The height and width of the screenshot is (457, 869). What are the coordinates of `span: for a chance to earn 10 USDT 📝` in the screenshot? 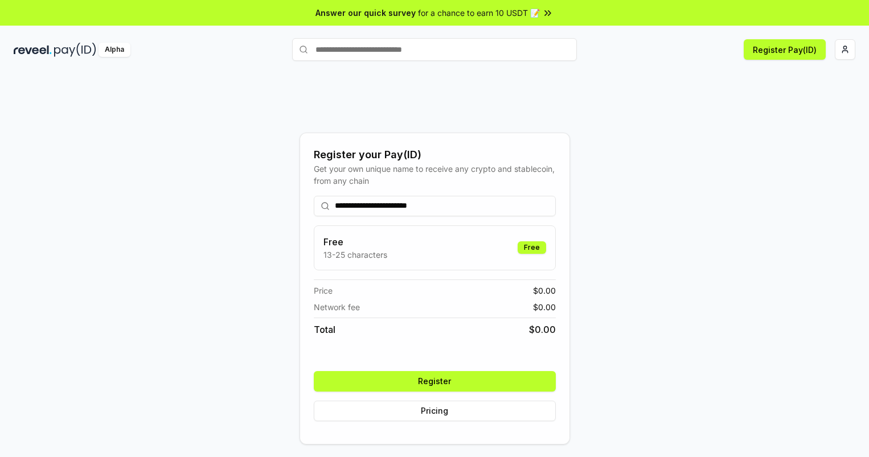 It's located at (479, 13).